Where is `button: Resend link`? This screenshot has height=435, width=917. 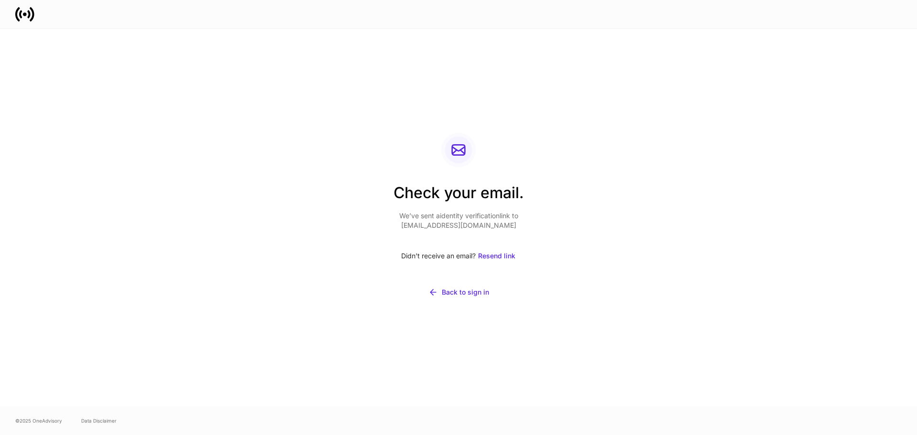
button: Resend link is located at coordinates (497, 256).